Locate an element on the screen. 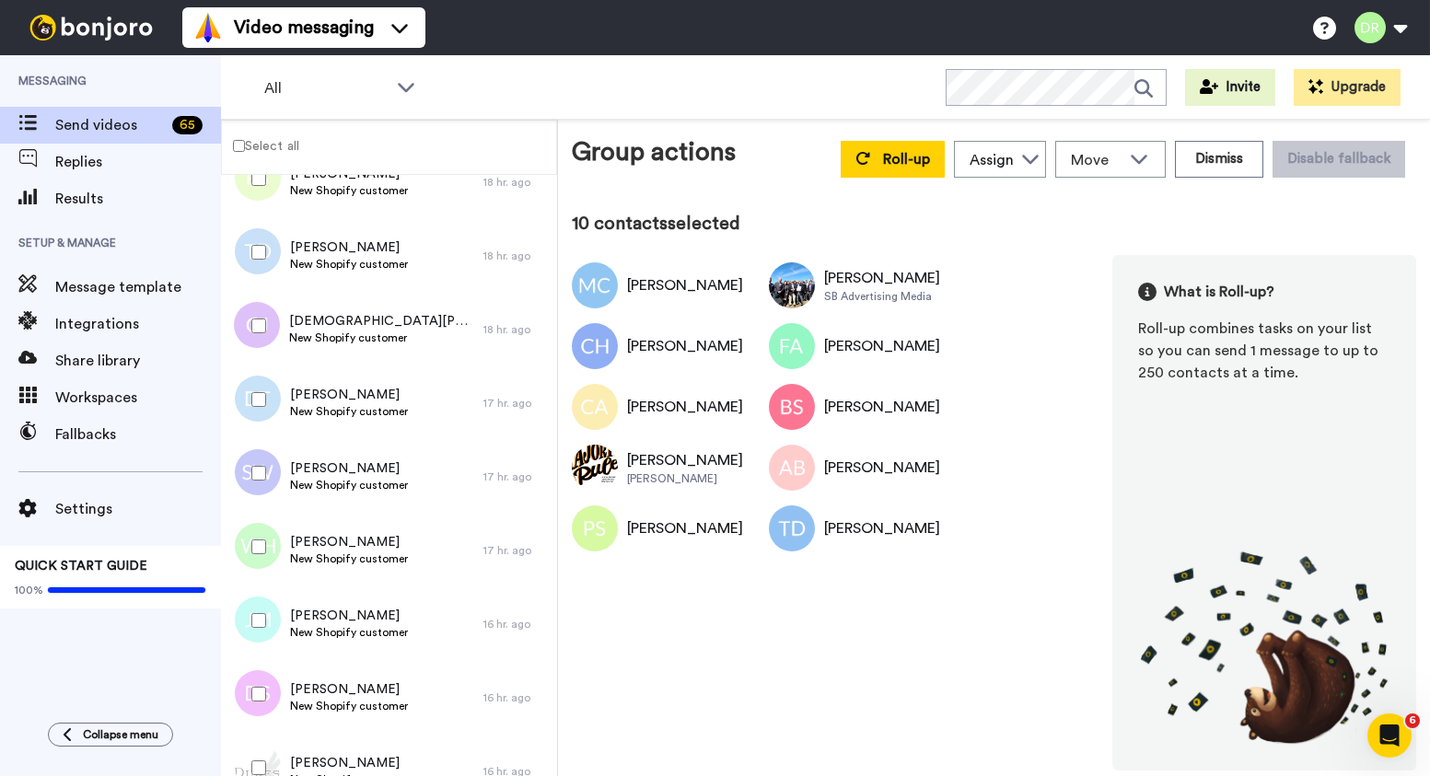 This screenshot has width=1430, height=776. button: Disable fallback is located at coordinates (1339, 159).